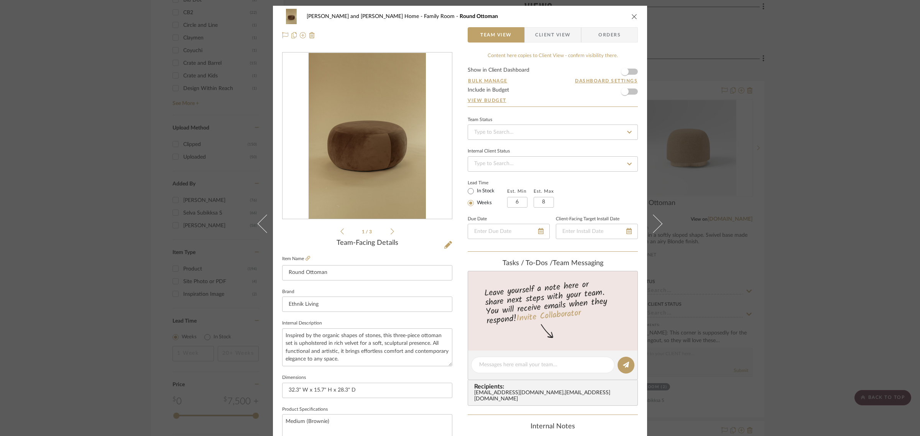 This screenshot has width=920, height=436. Describe the element at coordinates (305, 410) in the screenshot. I see `label: Product Specifications` at that location.